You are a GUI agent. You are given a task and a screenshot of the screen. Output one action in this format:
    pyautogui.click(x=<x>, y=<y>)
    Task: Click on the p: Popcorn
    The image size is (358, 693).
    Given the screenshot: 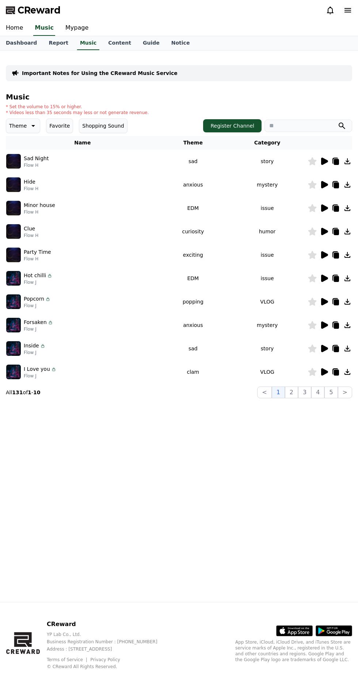 What is the action you would take?
    pyautogui.click(x=34, y=299)
    